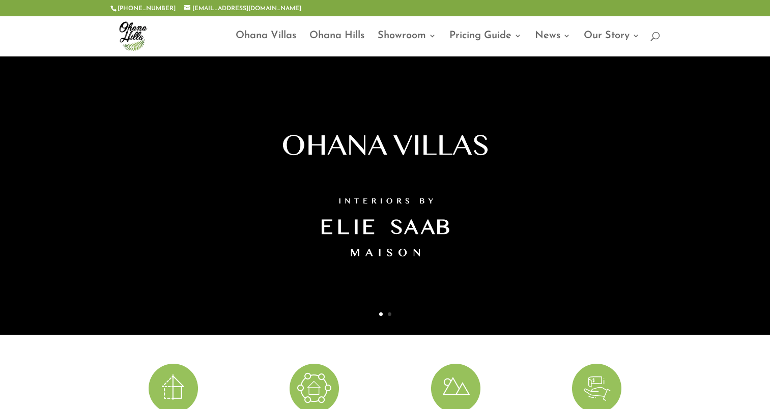 The image size is (770, 409). What do you see at coordinates (133, 36) in the screenshot?
I see `img: ohana-hills` at bounding box center [133, 36].